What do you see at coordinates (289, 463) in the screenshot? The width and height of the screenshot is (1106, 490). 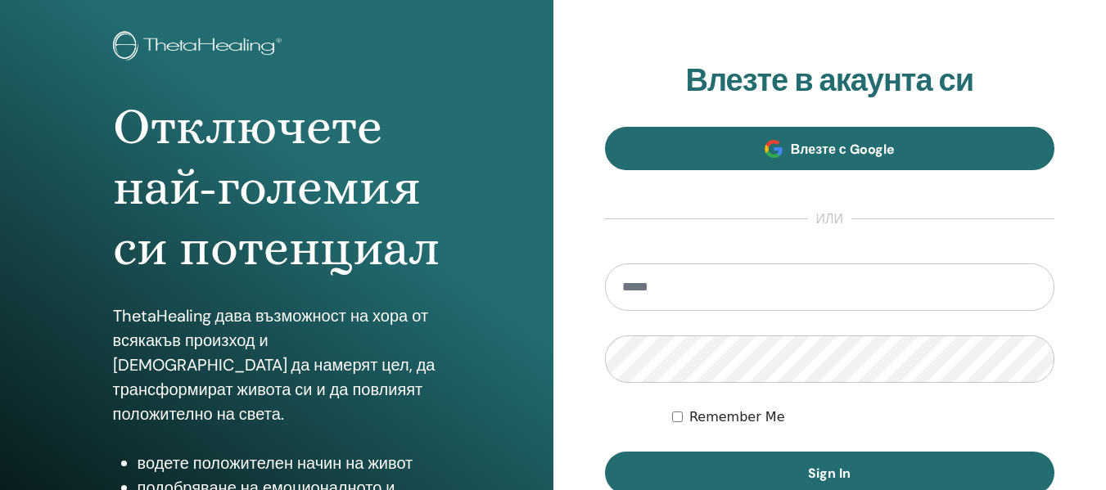 I see `li: водете положителен начин на живот` at bounding box center [289, 463].